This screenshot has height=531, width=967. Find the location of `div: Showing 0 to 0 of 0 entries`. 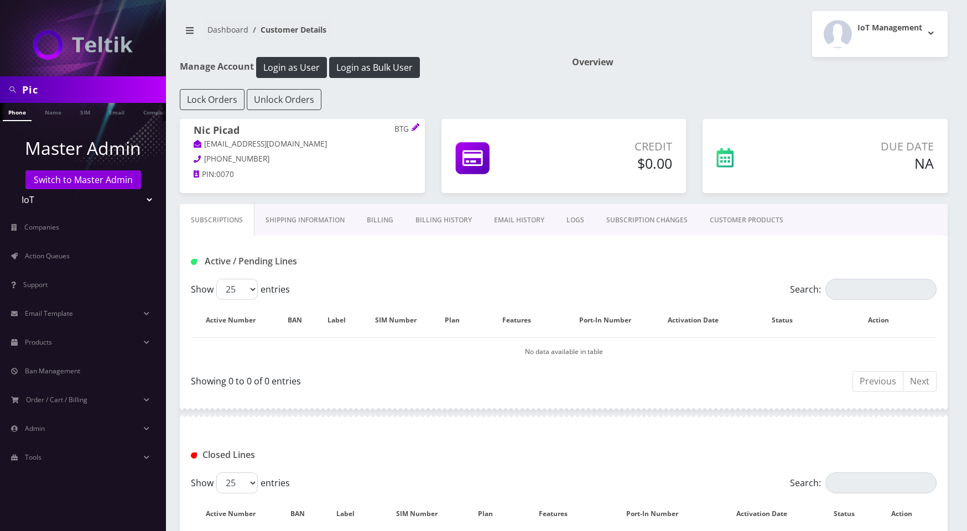

div: Showing 0 to 0 of 0 entries is located at coordinates (373, 379).